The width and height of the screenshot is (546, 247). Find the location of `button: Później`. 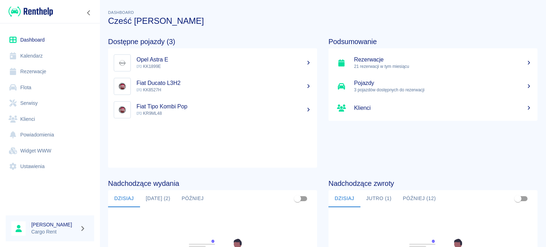

button: Później is located at coordinates (193, 199).